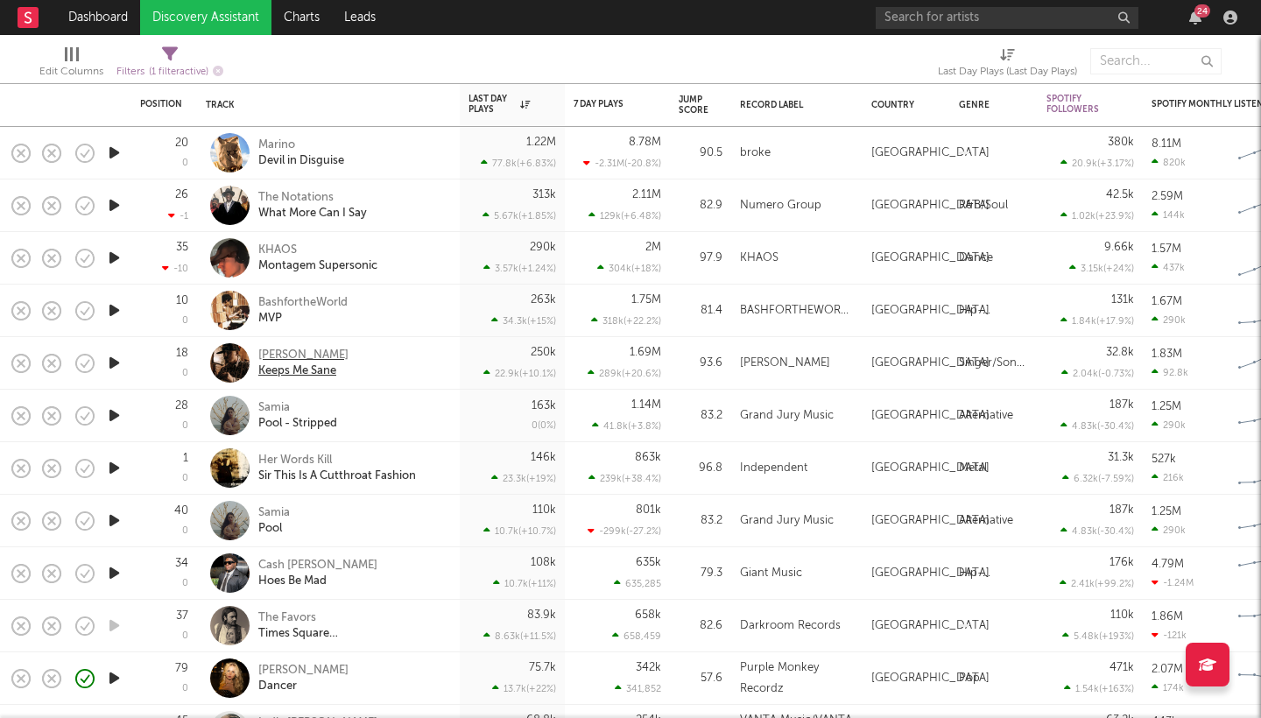  What do you see at coordinates (1167, 669) in the screenshot?
I see `div: 2.07M` at bounding box center [1167, 669].